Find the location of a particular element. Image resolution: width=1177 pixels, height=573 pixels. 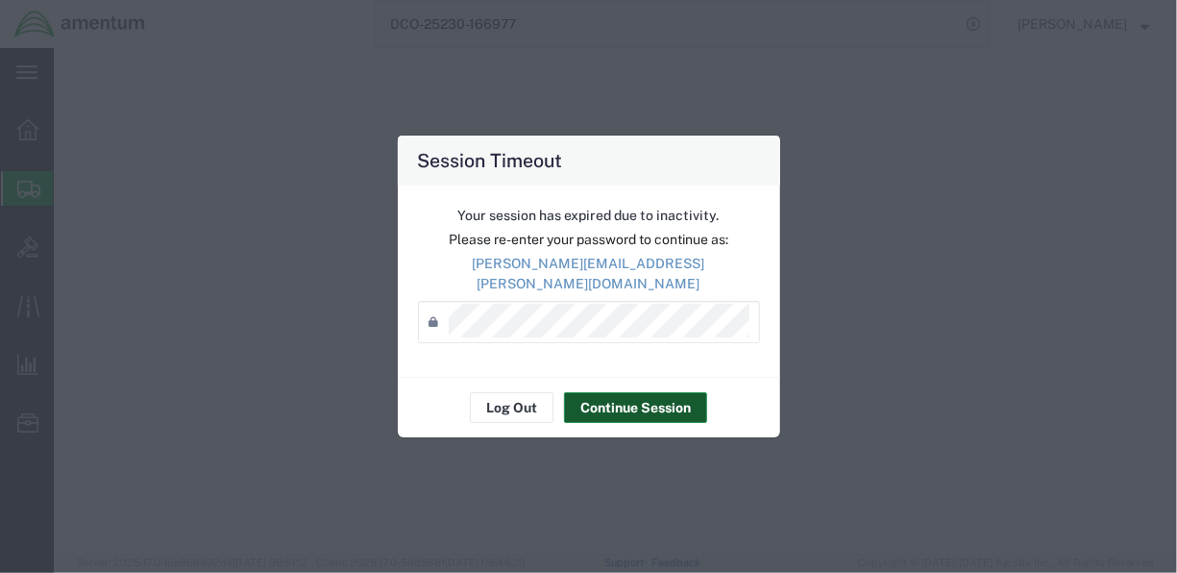

h4: Session Timeout is located at coordinates (489, 160).